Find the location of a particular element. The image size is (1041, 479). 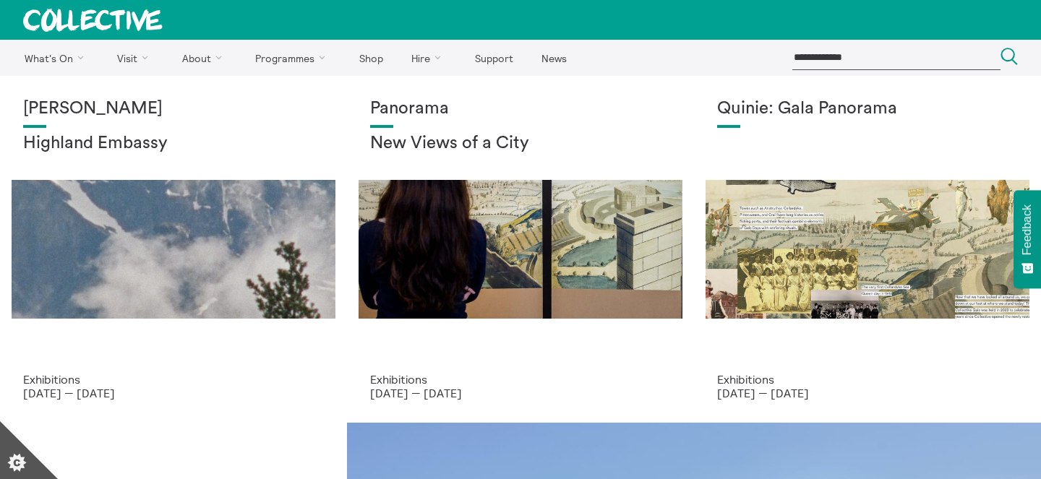

a: Visit is located at coordinates (136, 58).